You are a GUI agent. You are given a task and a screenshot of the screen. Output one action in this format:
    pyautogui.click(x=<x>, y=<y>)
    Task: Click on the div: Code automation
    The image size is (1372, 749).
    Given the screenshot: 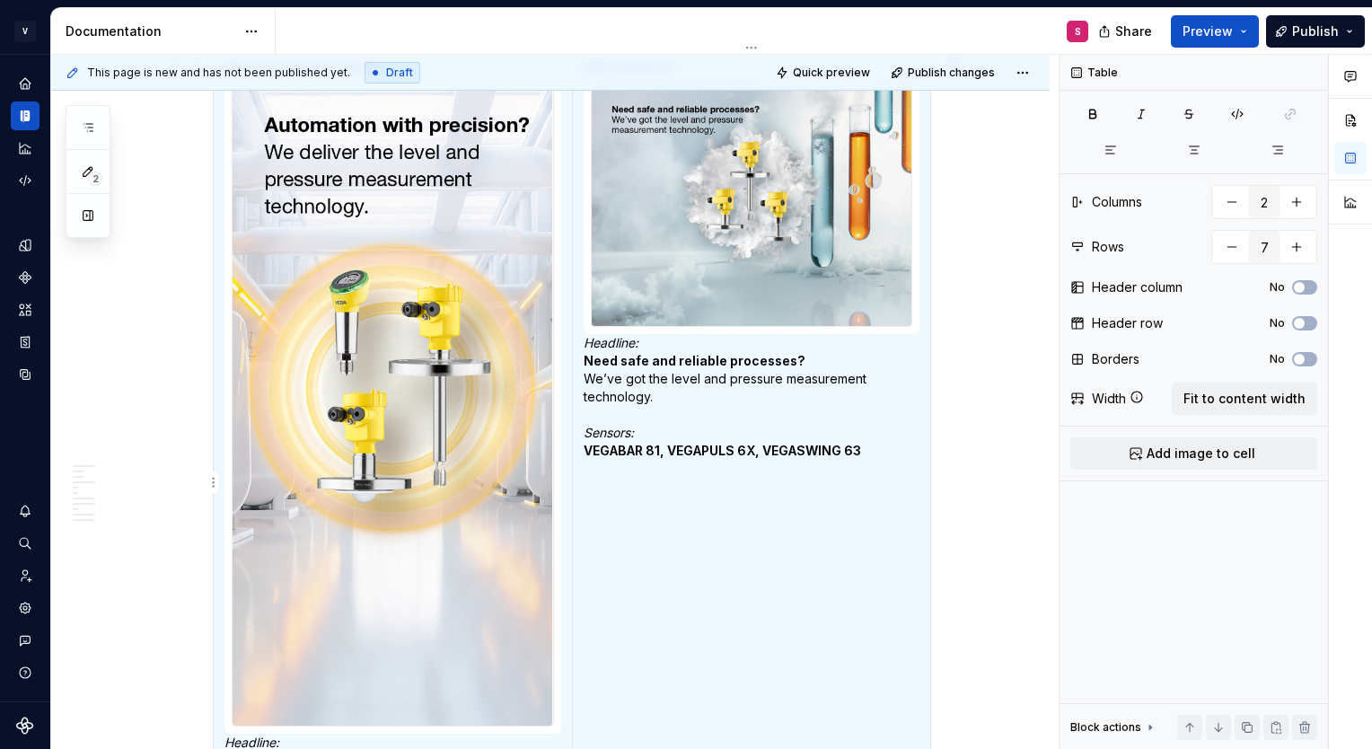 What is the action you would take?
    pyautogui.click(x=25, y=180)
    